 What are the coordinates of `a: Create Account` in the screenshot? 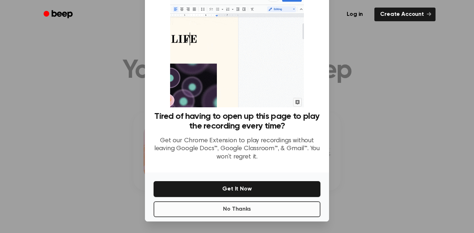 It's located at (405, 14).